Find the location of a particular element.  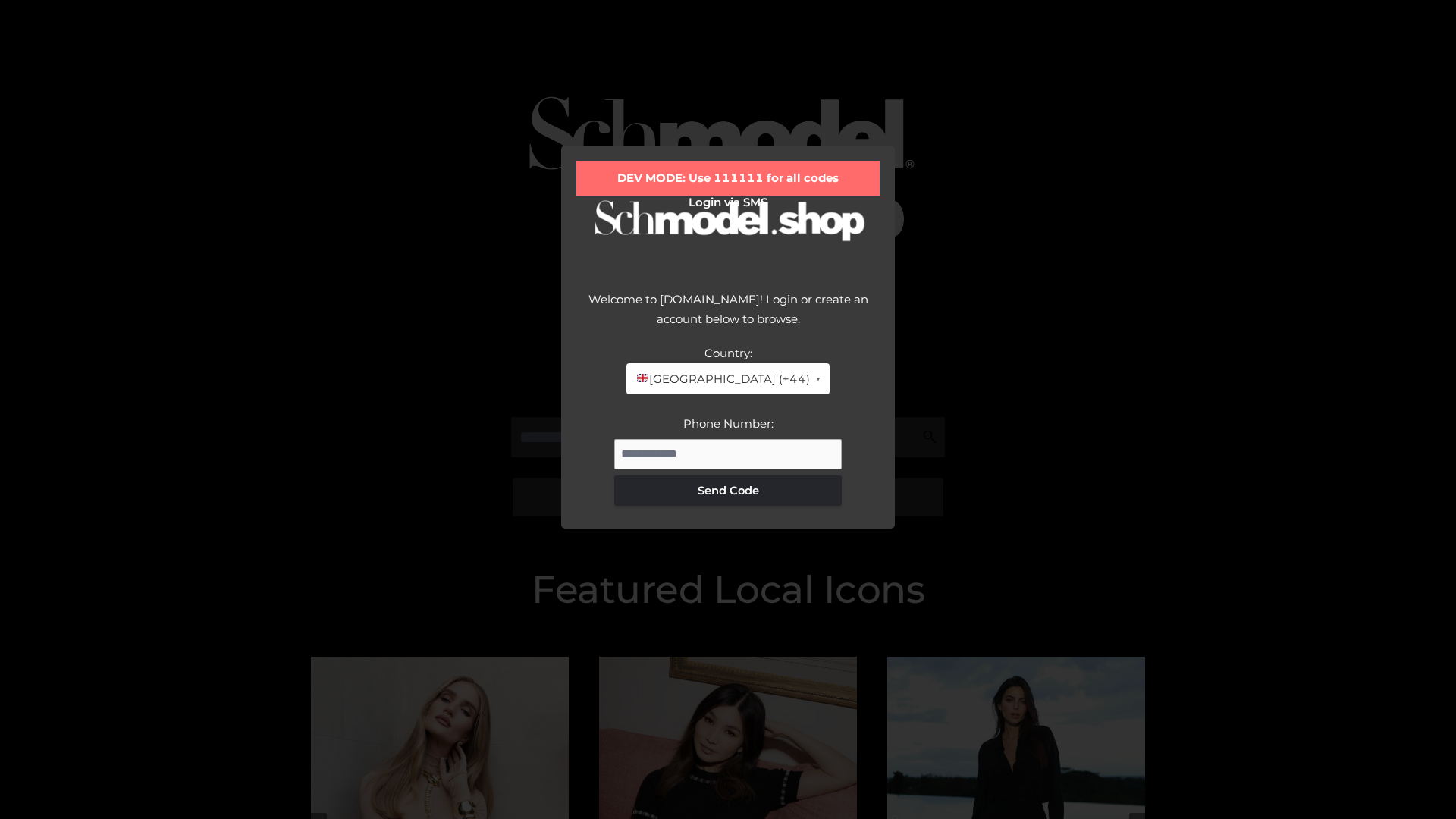

div: DEV MODE: Use 111111 for all codes is located at coordinates (728, 178).